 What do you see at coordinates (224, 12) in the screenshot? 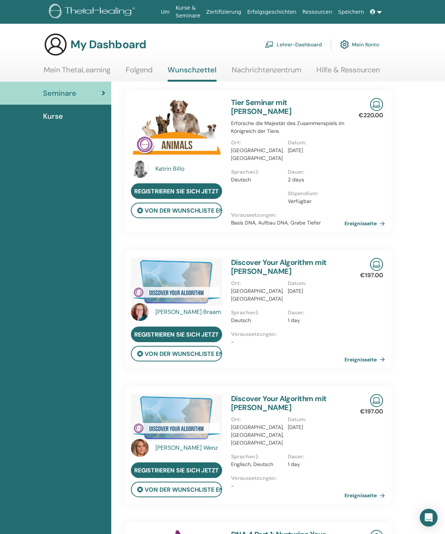
I see `a: Zertifizierung` at bounding box center [224, 12].